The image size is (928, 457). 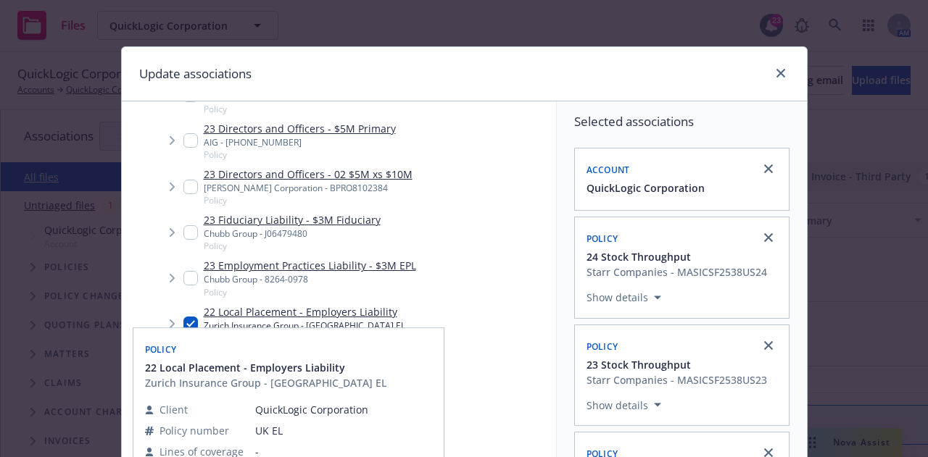 What do you see at coordinates (195, 74) in the screenshot?
I see `h1: Update associations` at bounding box center [195, 74].